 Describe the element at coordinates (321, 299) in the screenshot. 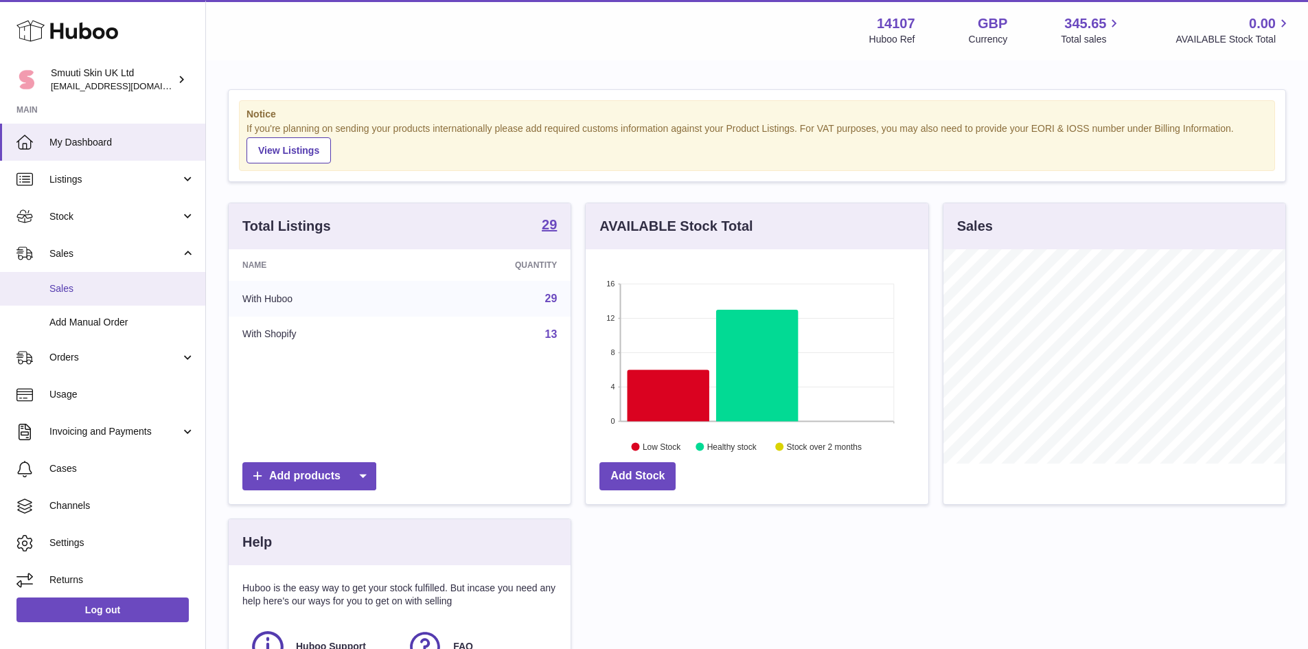

I see `td: With Huboo` at that location.